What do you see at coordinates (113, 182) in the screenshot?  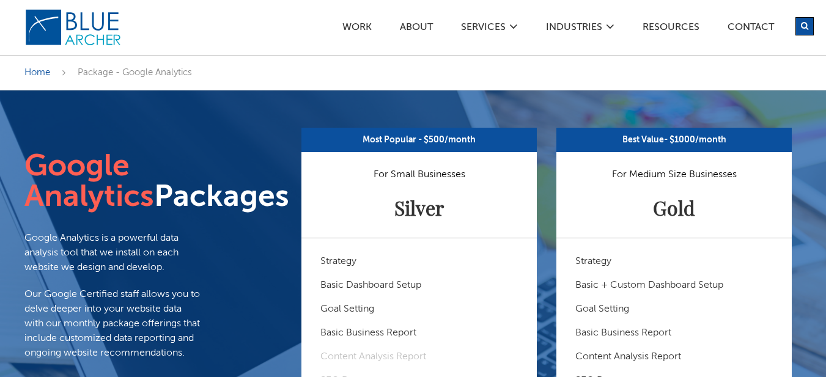 I see `h1: Packages` at bounding box center [113, 182].